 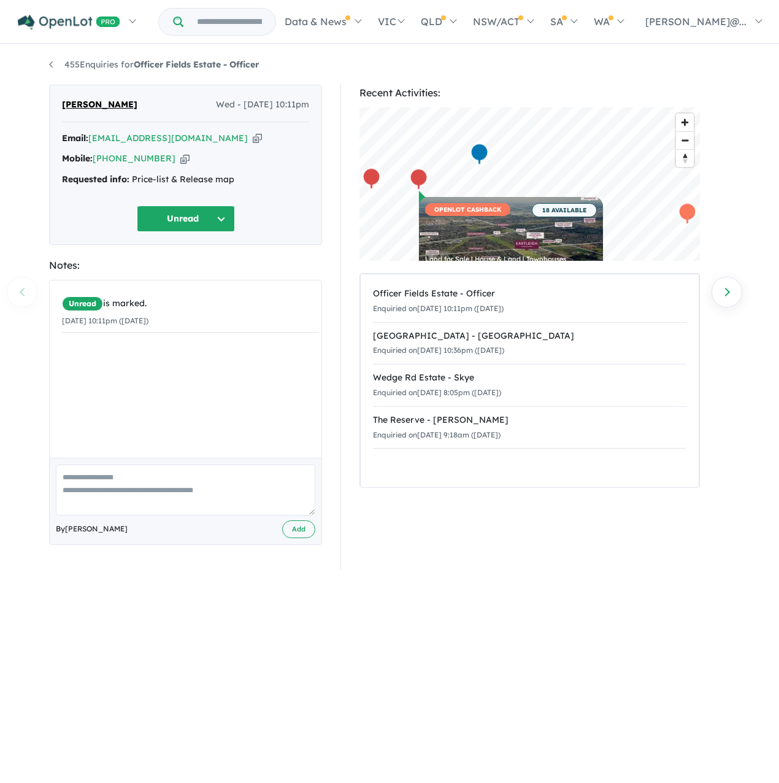 I want to click on button: Add, so click(x=299, y=529).